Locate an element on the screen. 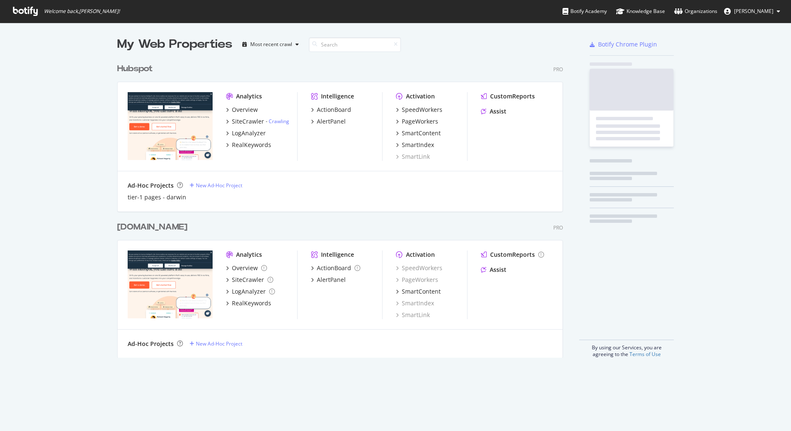 The height and width of the screenshot is (431, 791). img: hubspot-bulkdataexport.com is located at coordinates (170, 284).